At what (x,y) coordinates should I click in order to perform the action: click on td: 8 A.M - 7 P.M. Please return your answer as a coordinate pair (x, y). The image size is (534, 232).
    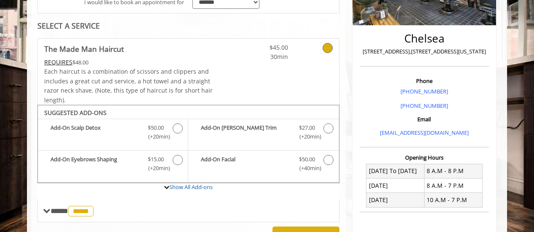
    Looking at the image, I should click on (453, 186).